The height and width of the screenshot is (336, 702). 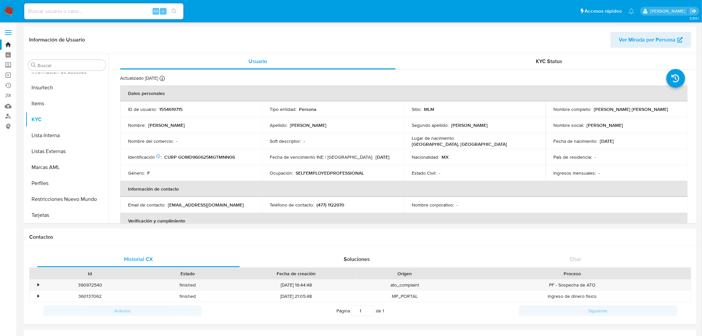 I want to click on span: s, so click(x=163, y=11).